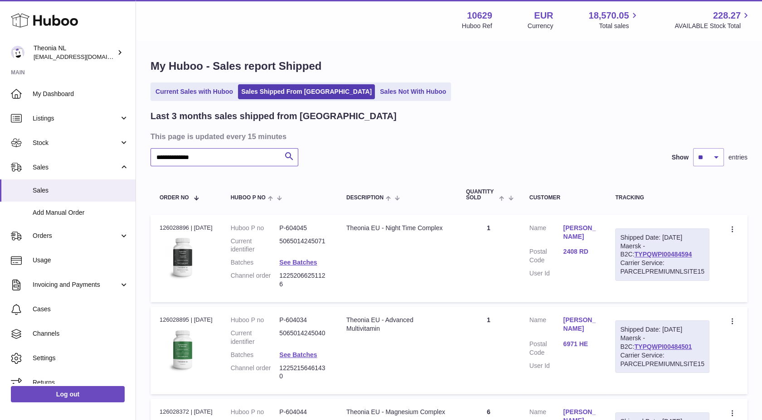 This screenshot has width=762, height=420. I want to click on div: Theonia EU - Advanced Multivitamin, so click(397, 325).